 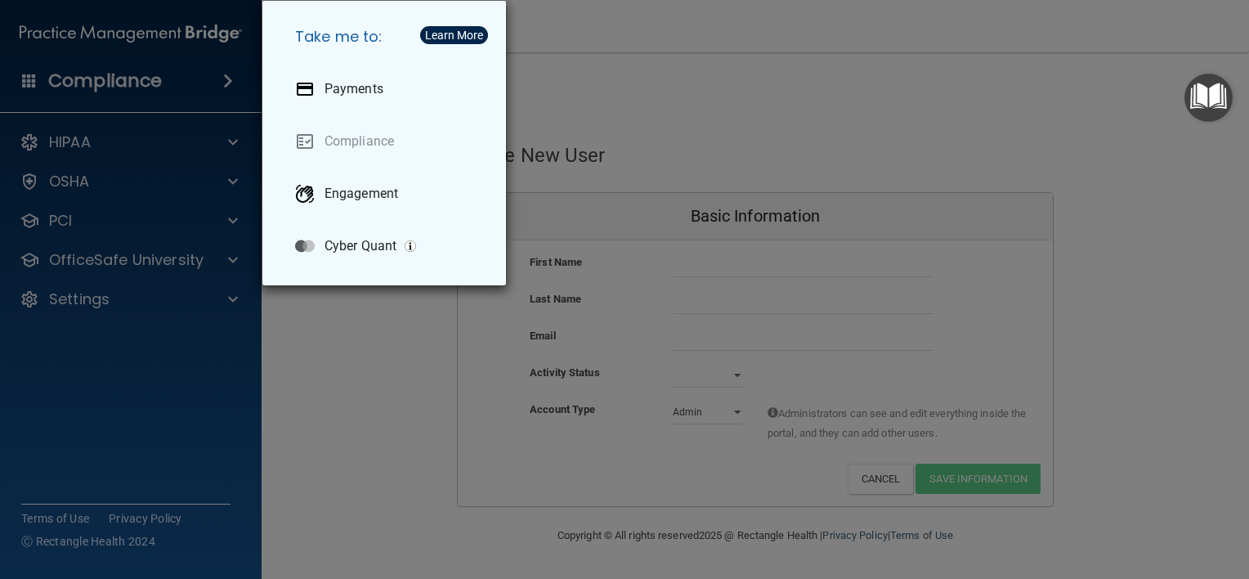 I want to click on p: Cyber Quant, so click(x=360, y=246).